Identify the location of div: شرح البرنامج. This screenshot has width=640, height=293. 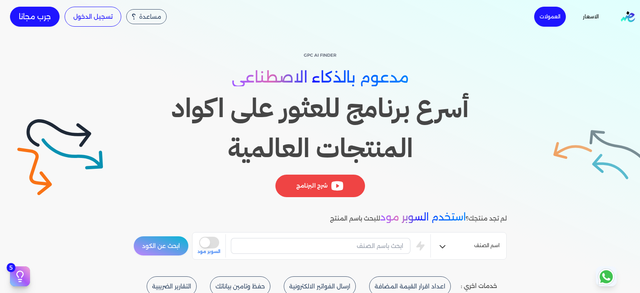
(320, 186).